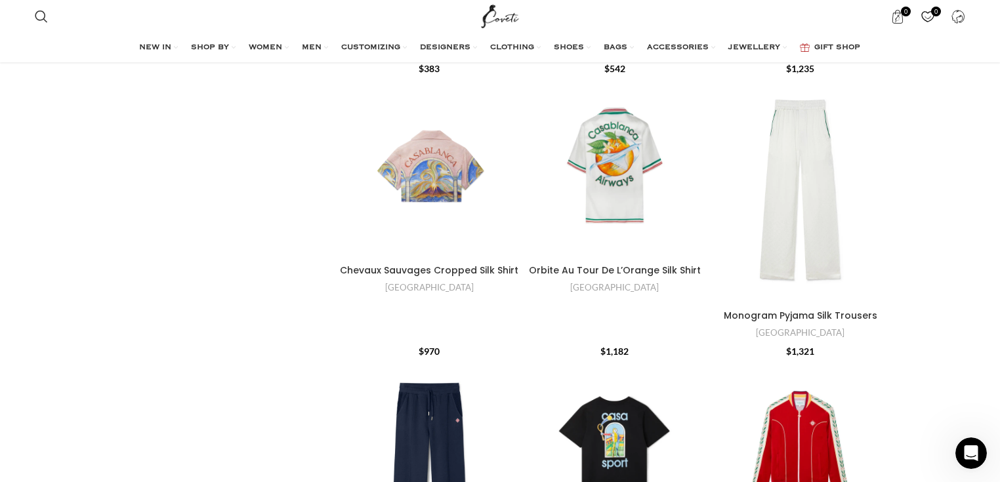 This screenshot has width=1000, height=482. I want to click on span: MEN, so click(312, 48).